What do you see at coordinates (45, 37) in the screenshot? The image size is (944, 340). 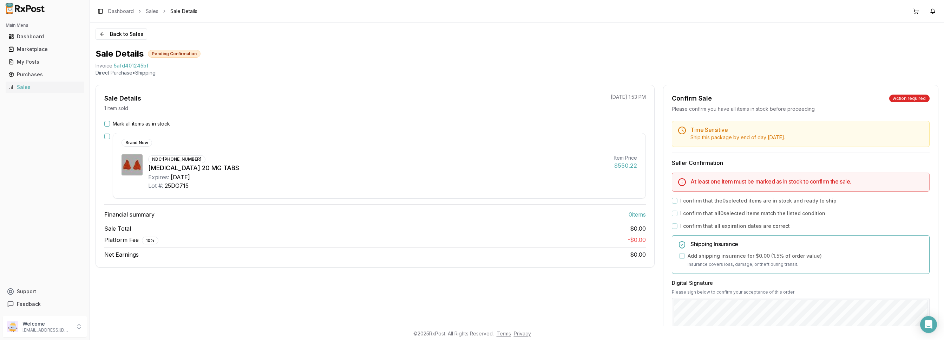 I see `div: Dashboard` at bounding box center [45, 37].